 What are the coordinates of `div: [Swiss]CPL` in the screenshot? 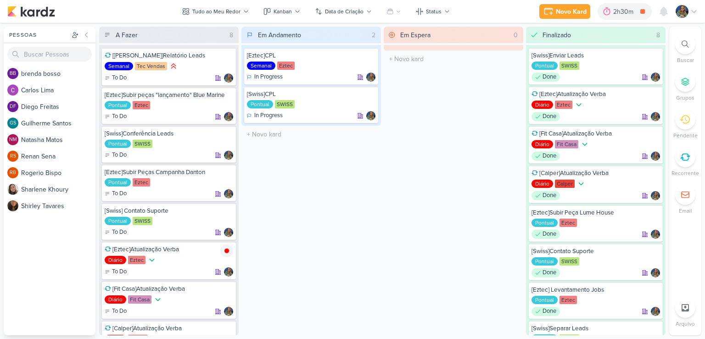 It's located at (311, 94).